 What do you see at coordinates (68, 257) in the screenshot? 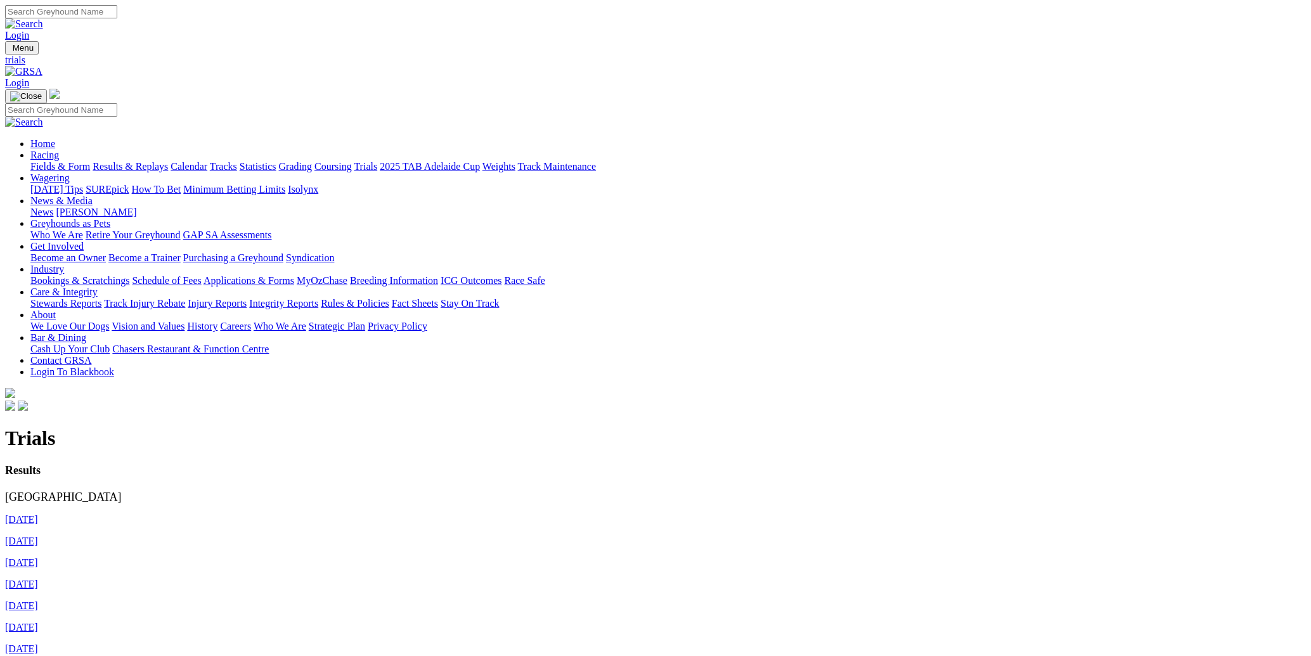
I see `a: Become an Owner` at bounding box center [68, 257].